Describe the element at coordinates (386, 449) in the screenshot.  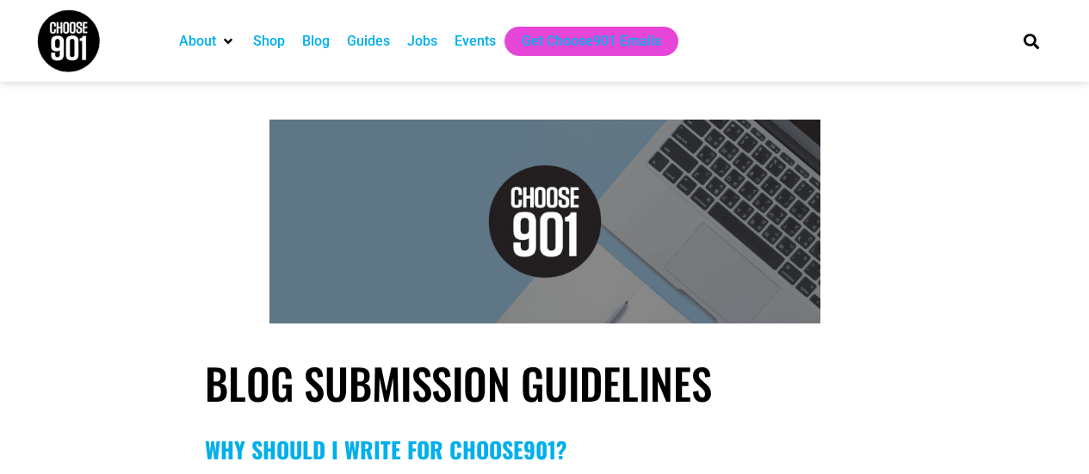
I see `span: Why Should I write for CHOOSE901?` at that location.